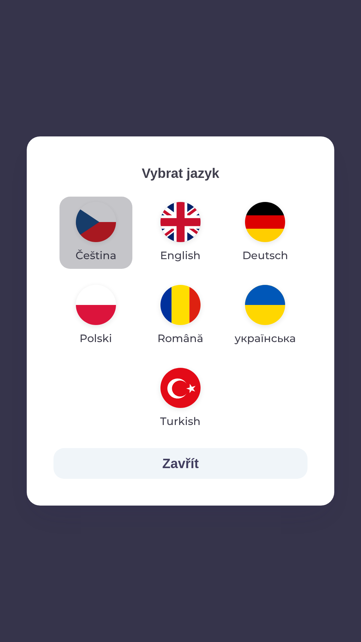 This screenshot has height=642, width=361. What do you see at coordinates (180, 255) in the screenshot?
I see `p: English` at bounding box center [180, 255].